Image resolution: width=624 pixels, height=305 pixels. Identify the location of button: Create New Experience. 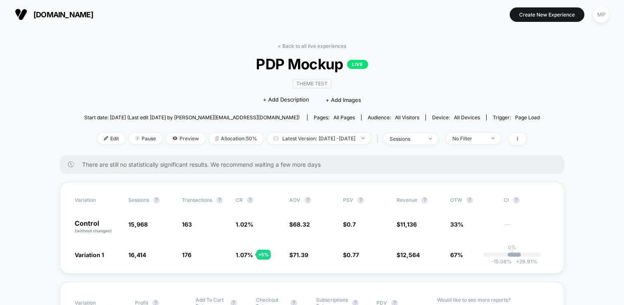
(547, 14).